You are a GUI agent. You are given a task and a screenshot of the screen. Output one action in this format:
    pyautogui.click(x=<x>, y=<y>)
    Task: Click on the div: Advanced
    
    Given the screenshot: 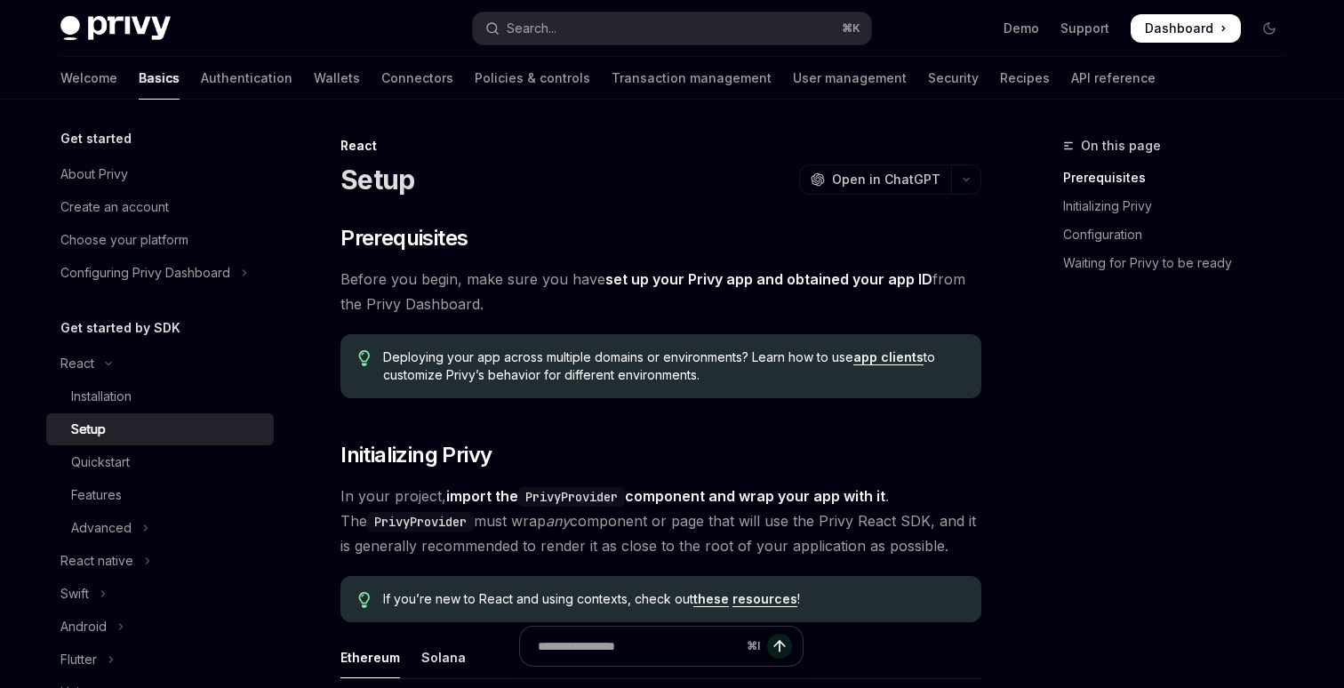 What is the action you would take?
    pyautogui.click(x=101, y=528)
    